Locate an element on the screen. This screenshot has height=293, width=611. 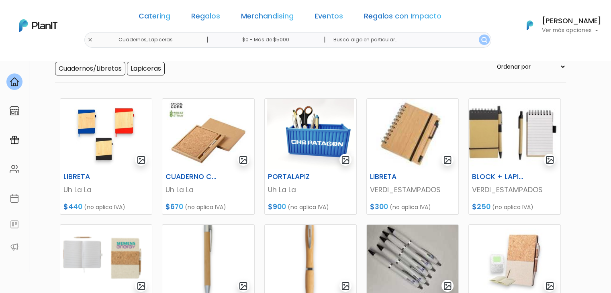
a: Merchandising is located at coordinates (267, 18).